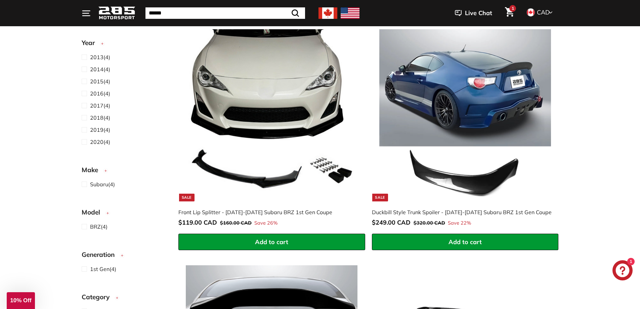  Describe the element at coordinates (478, 13) in the screenshot. I see `span: Live Chat` at that location.